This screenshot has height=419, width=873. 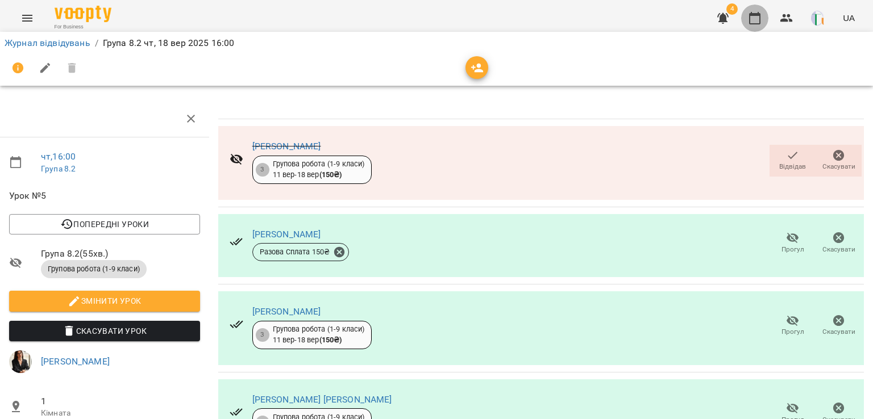 What do you see at coordinates (94, 269) in the screenshot?
I see `span: Групова робота (1-9 класи)` at bounding box center [94, 269].